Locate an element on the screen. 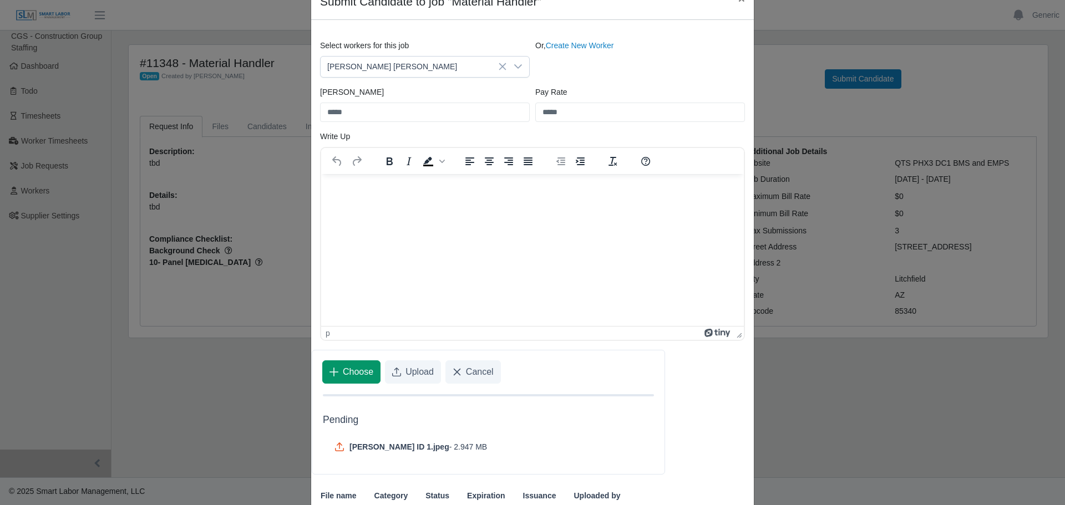  div: Or, is located at coordinates (640, 59).